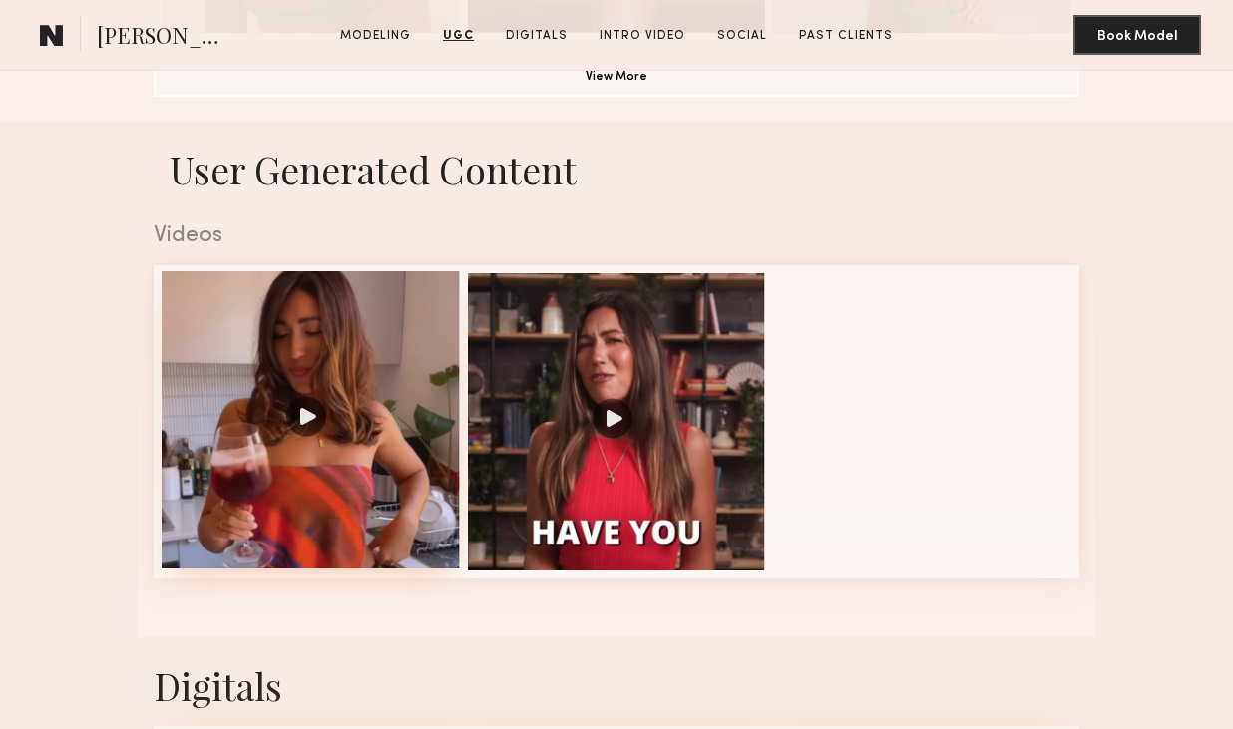 This screenshot has width=1233, height=729. What do you see at coordinates (642, 36) in the screenshot?
I see `a: Intro Video` at bounding box center [642, 36].